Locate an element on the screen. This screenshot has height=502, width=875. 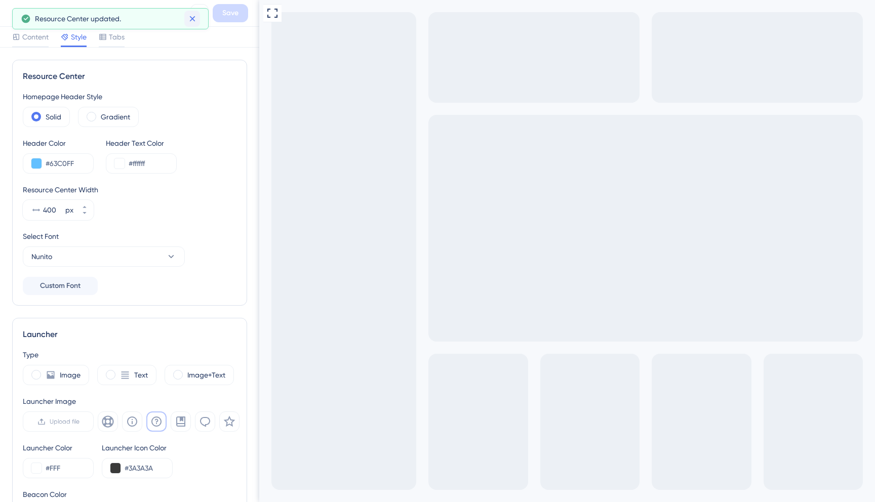
div: Homepage Header Style is located at coordinates (130, 97).